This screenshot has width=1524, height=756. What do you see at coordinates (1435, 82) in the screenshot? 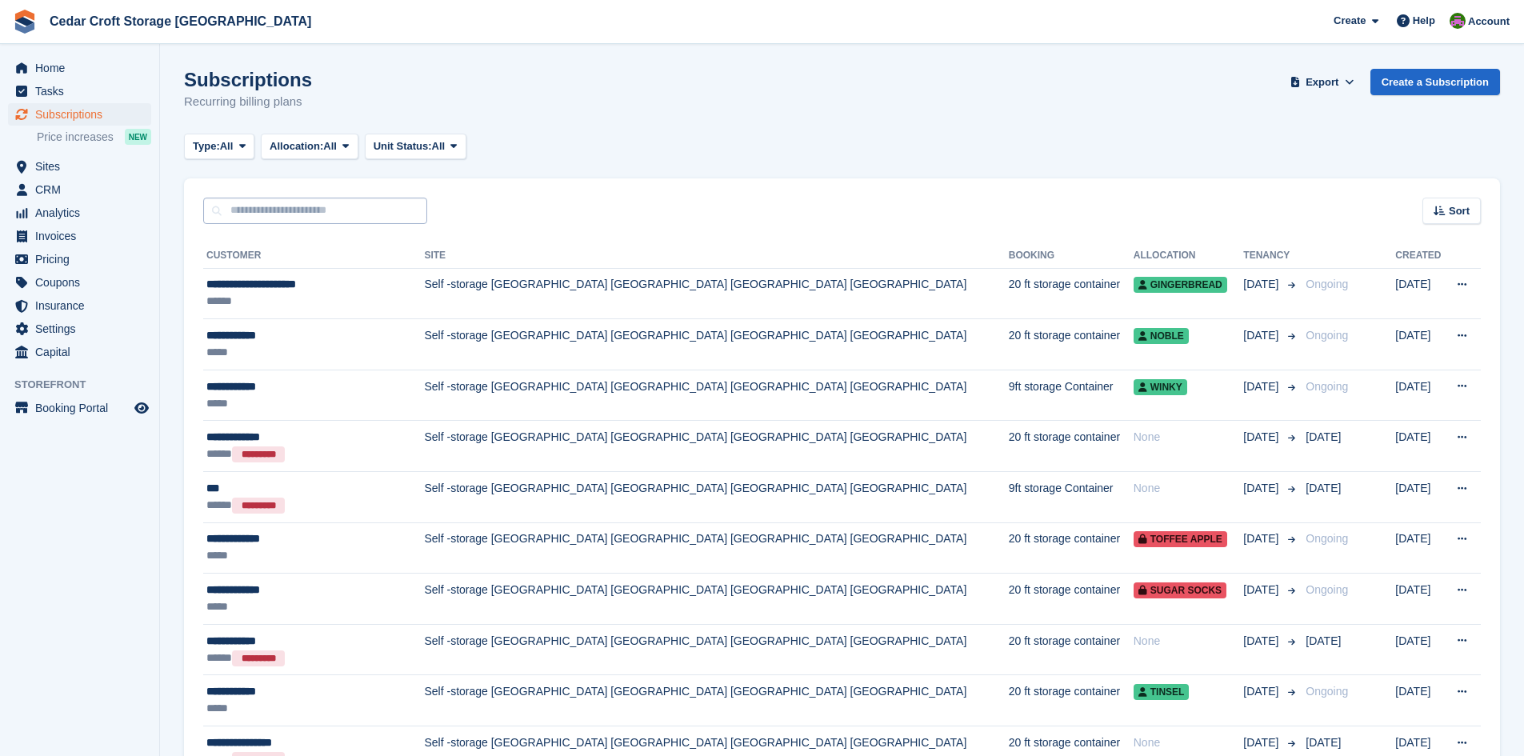
I see `a: Create a Subscription` at bounding box center [1435, 82].